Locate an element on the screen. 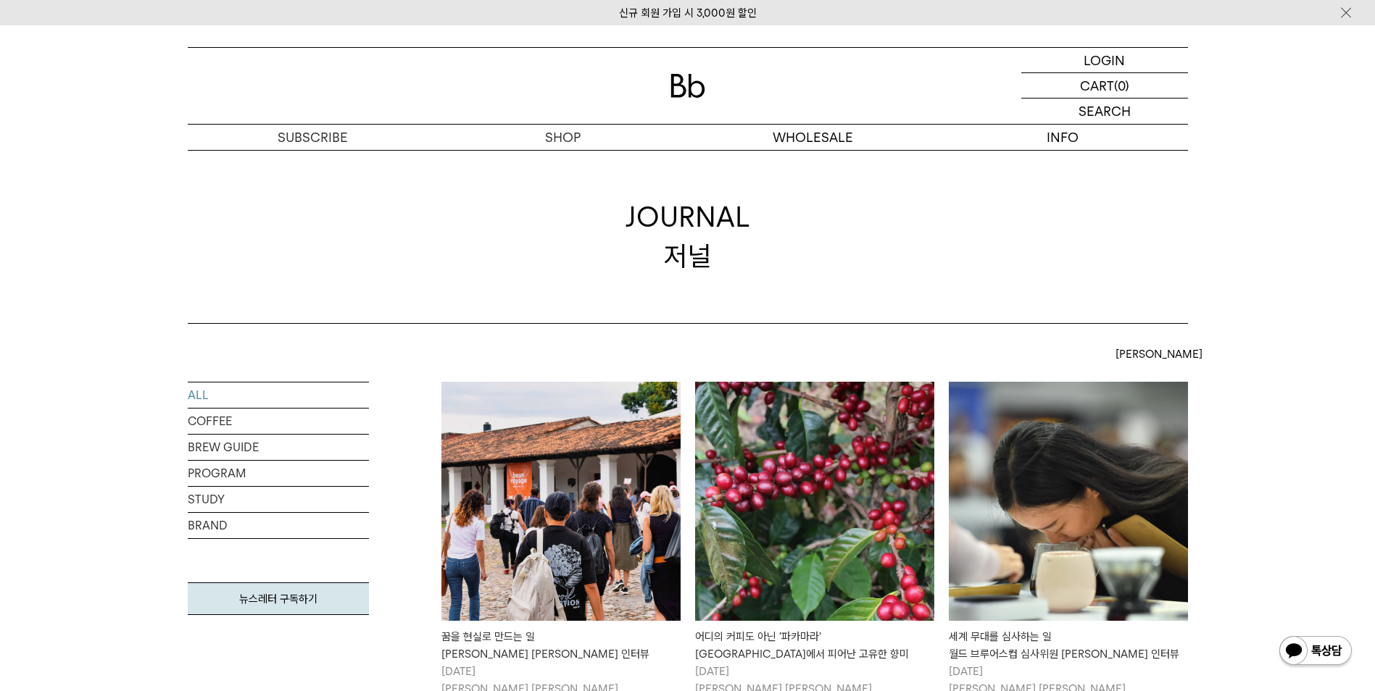  p: LOGIN is located at coordinates (1104, 60).